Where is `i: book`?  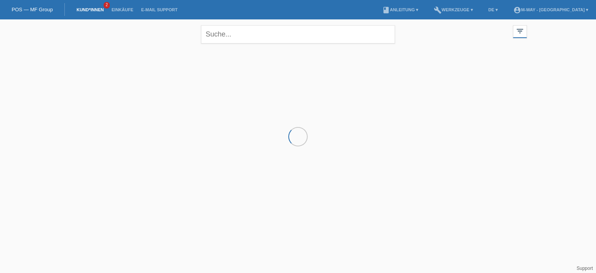
i: book is located at coordinates (386, 10).